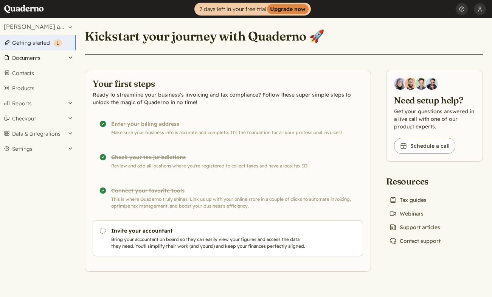  Describe the element at coordinates (253, 9) in the screenshot. I see `a: 7 days left in your free trialUpgrade now` at that location.